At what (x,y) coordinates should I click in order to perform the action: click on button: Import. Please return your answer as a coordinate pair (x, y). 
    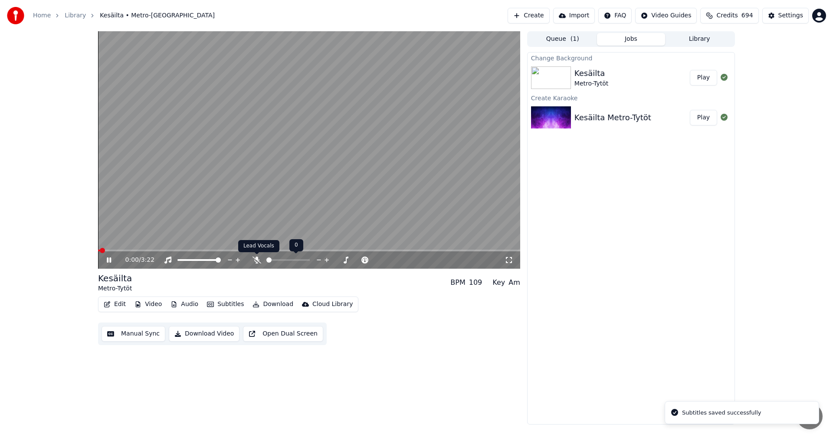
    Looking at the image, I should click on (574, 16).